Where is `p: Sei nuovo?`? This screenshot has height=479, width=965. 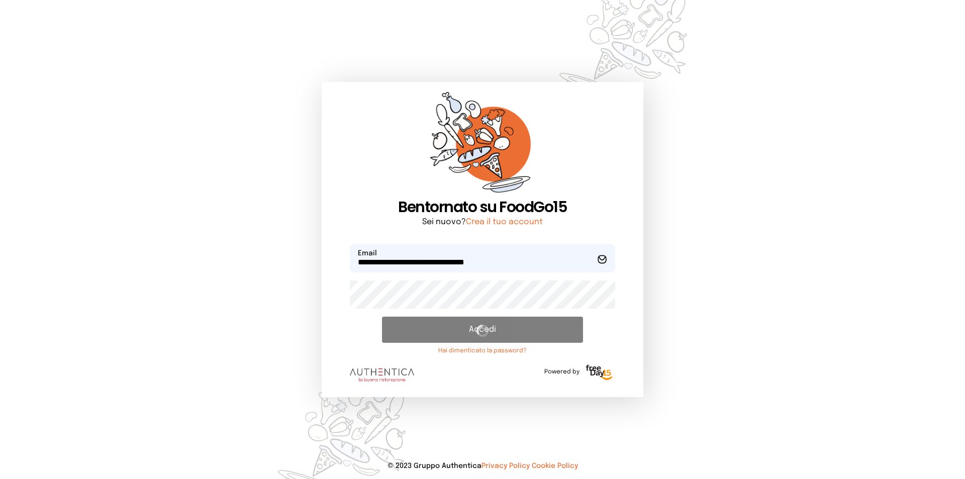
p: Sei nuovo? is located at coordinates (482, 222).